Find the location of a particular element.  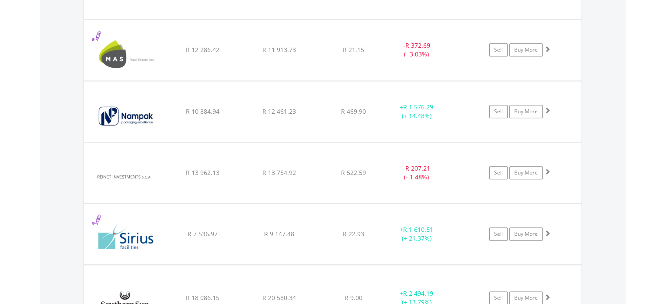

span: R 372.69 is located at coordinates (418, 45).